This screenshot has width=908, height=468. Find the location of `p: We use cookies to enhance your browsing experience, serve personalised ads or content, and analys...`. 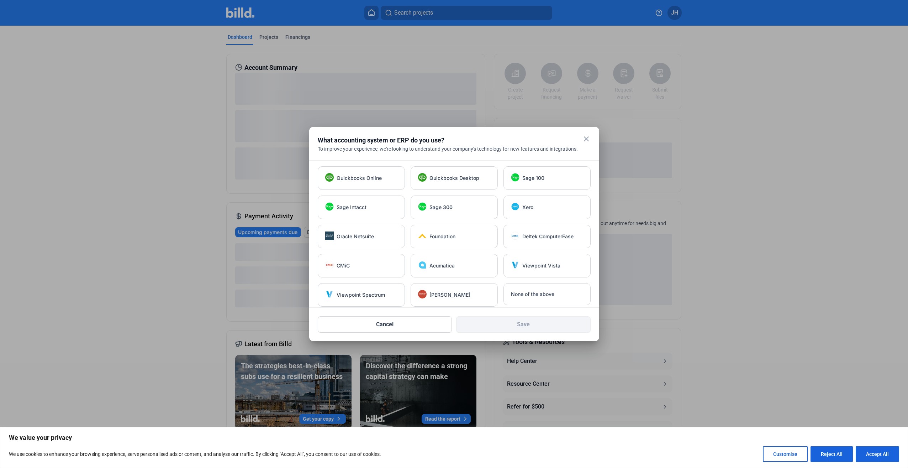

p: We use cookies to enhance your browsing experience, serve personalised ads or content, and analys... is located at coordinates (195, 454).